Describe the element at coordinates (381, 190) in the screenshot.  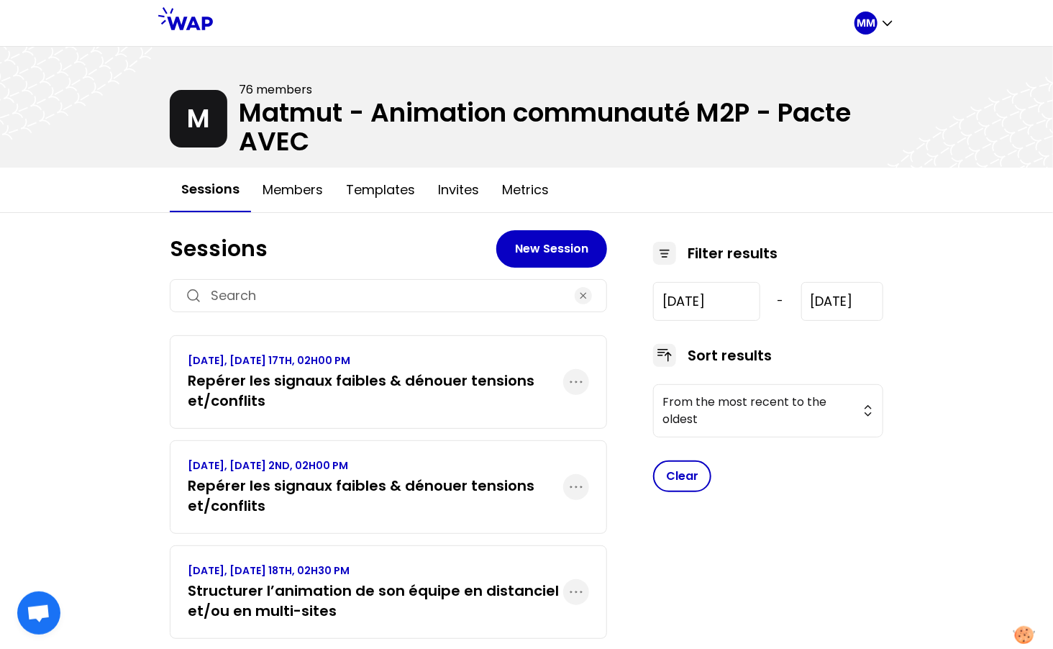
I see `button: Templates` at that location.